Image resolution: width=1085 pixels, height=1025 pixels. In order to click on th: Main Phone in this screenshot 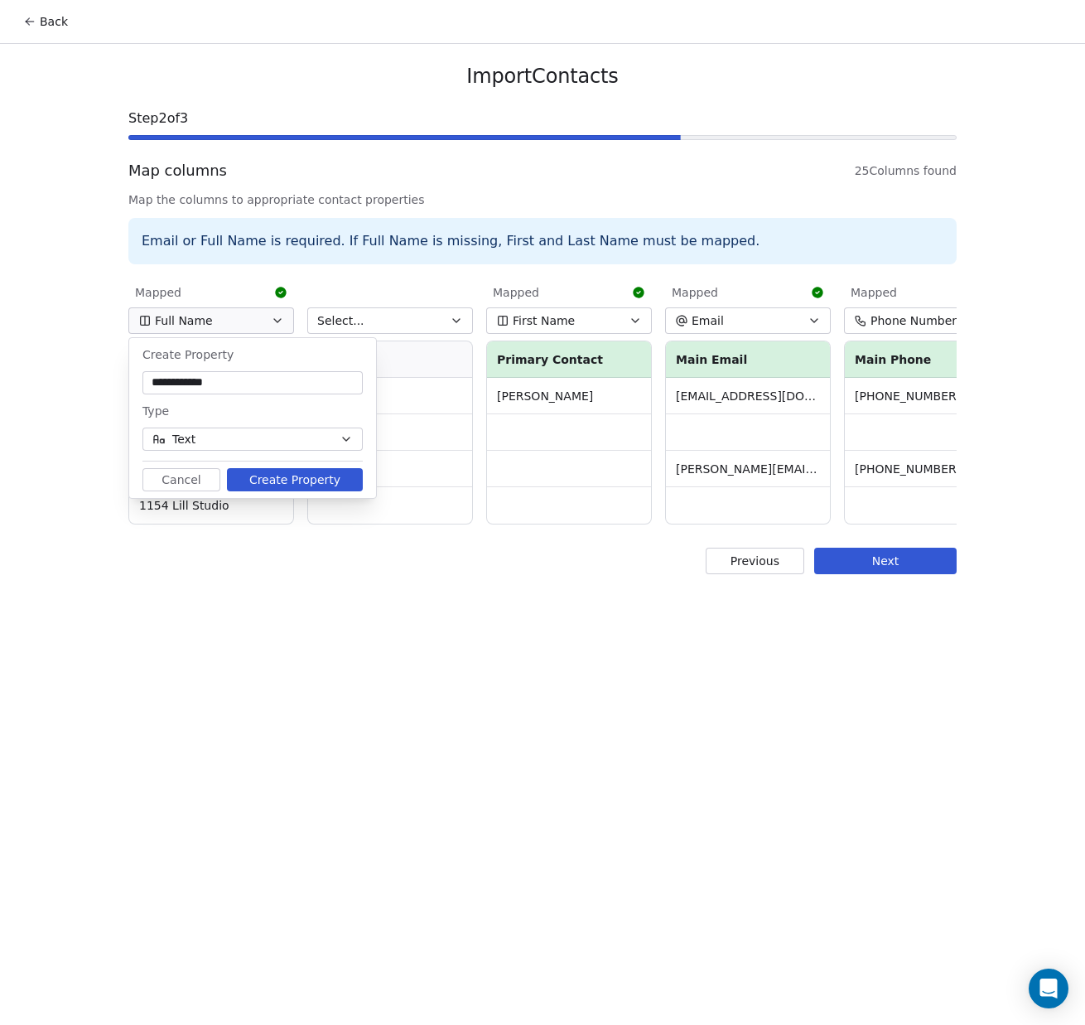, I will do `click(927, 360)`.